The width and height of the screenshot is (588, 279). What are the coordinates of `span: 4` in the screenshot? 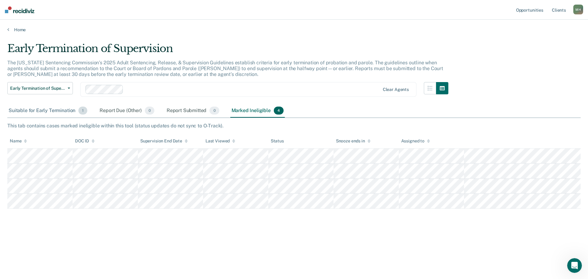 It's located at (279, 111).